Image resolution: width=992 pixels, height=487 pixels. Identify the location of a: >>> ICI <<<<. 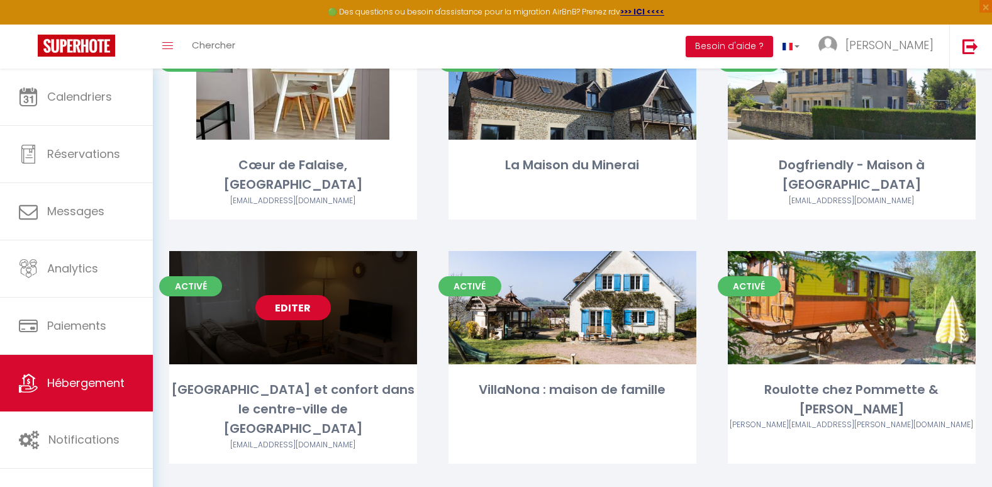
(643, 11).